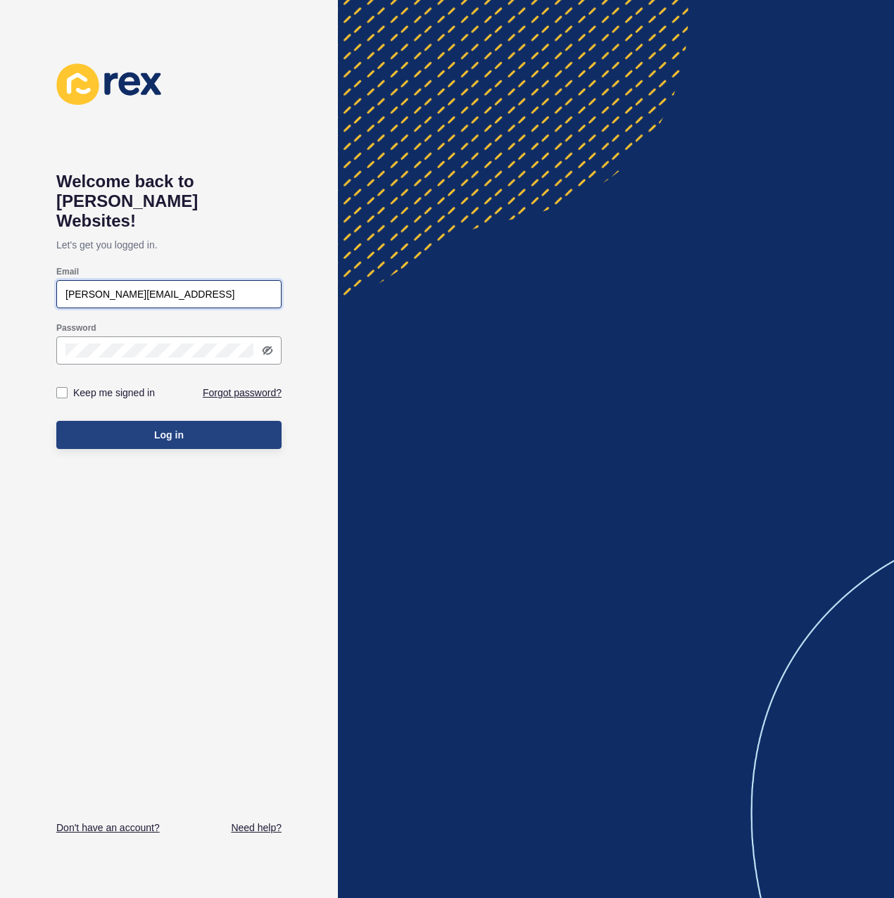  What do you see at coordinates (256, 828) in the screenshot?
I see `a: Need help?` at bounding box center [256, 828].